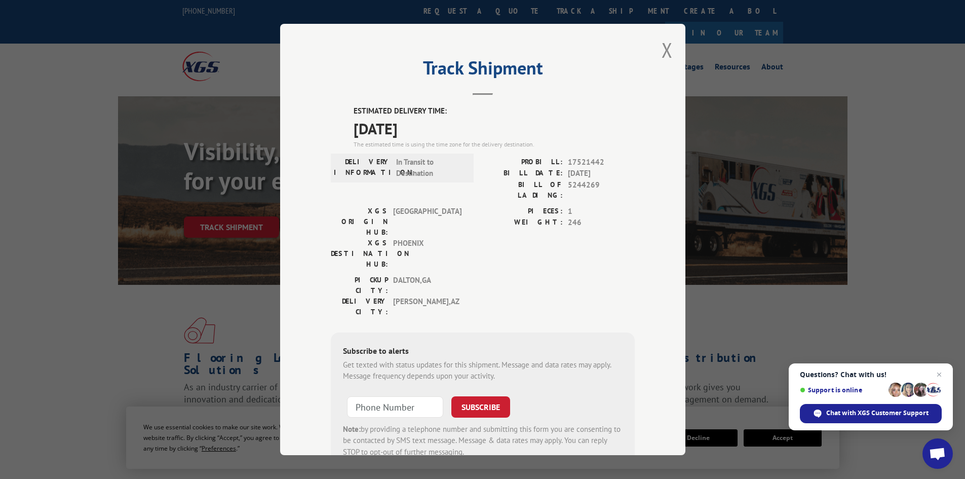 The height and width of the screenshot is (479, 965). What do you see at coordinates (601, 162) in the screenshot?
I see `span: 17521442` at bounding box center [601, 162].